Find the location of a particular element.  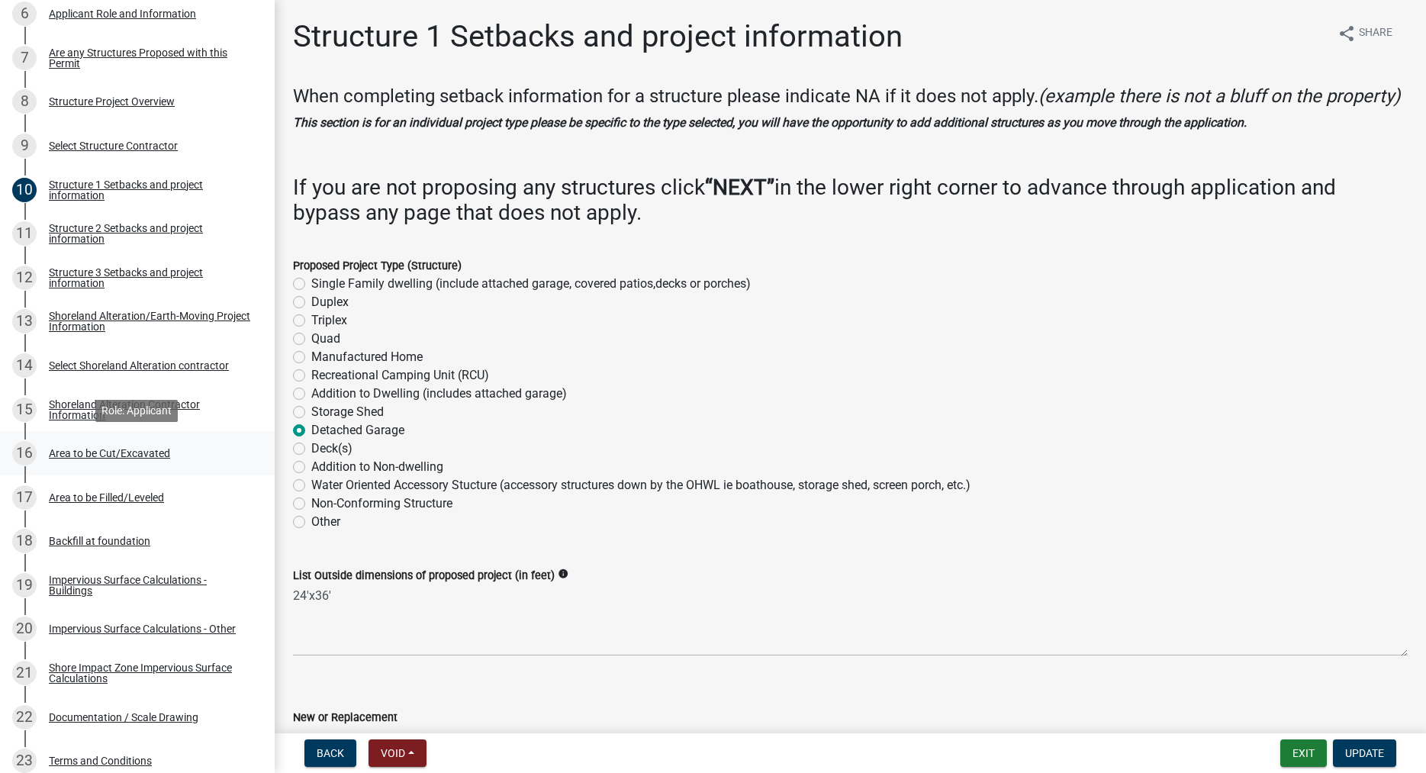

label: Addition to Dwelling (includes attached garage) is located at coordinates (439, 394).